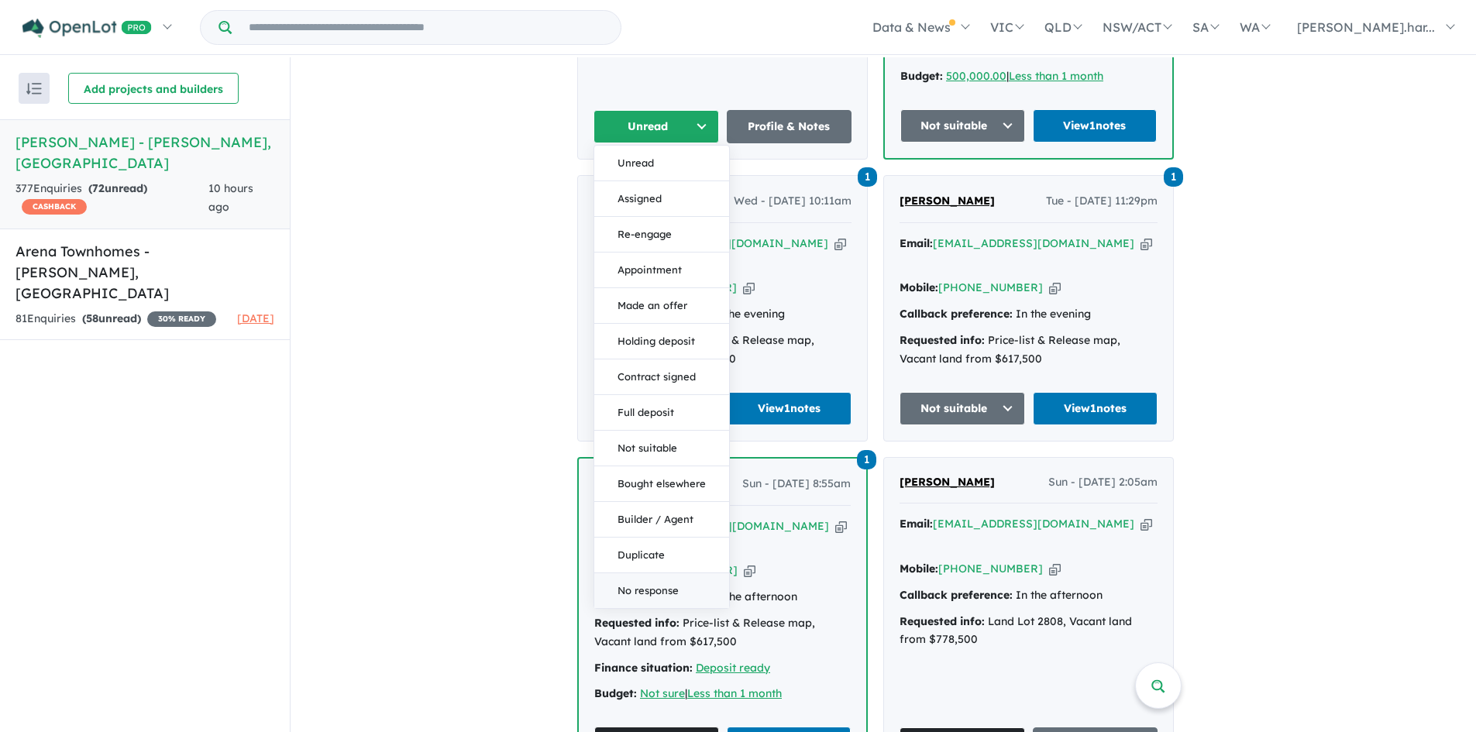  I want to click on button: No response, so click(662, 590).